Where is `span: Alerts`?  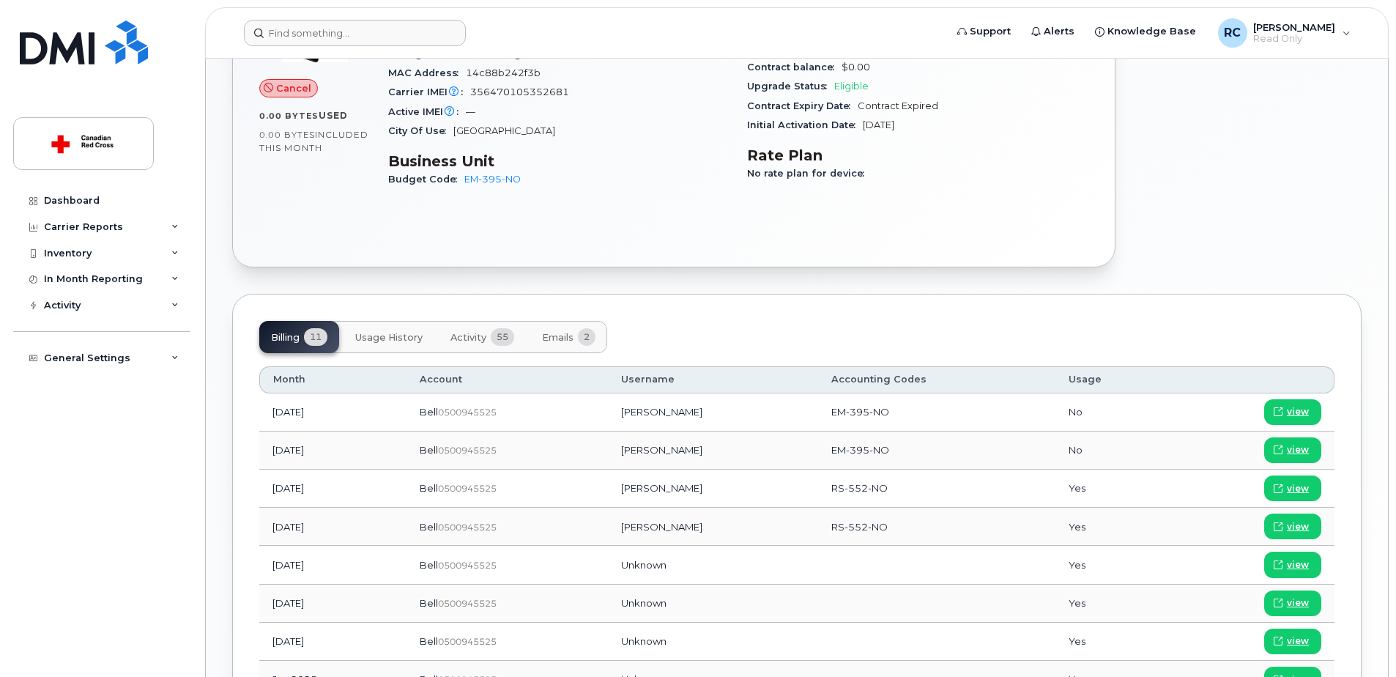
span: Alerts is located at coordinates (1059, 31).